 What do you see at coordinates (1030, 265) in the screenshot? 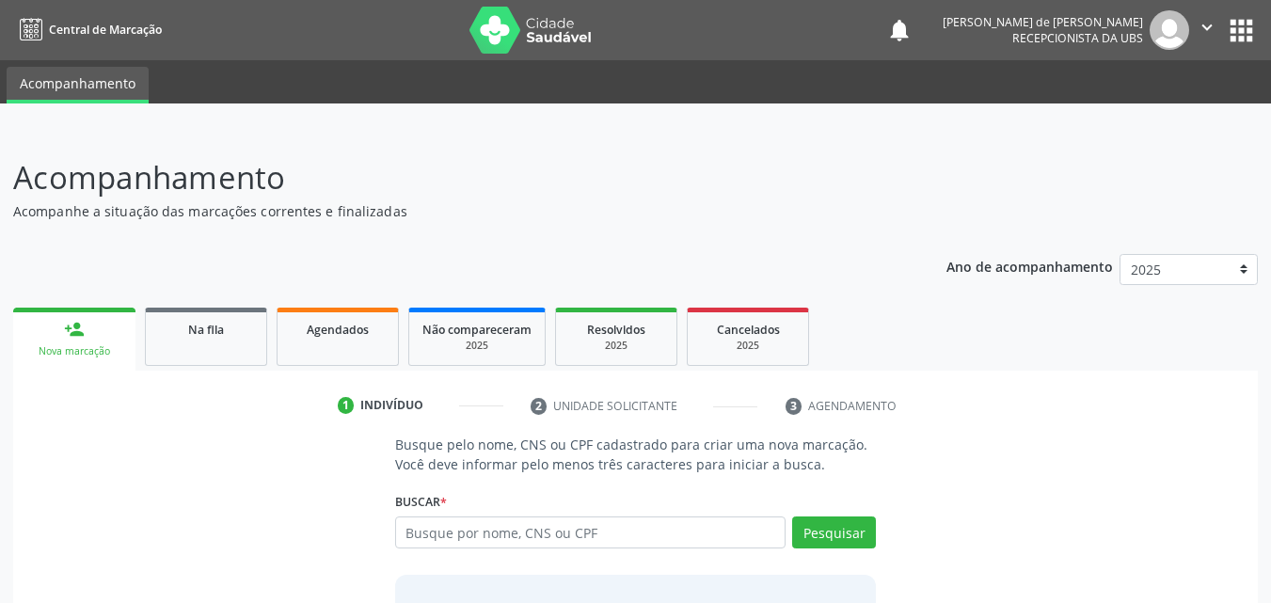
I see `p: Ano de acompanhamento` at bounding box center [1030, 265].